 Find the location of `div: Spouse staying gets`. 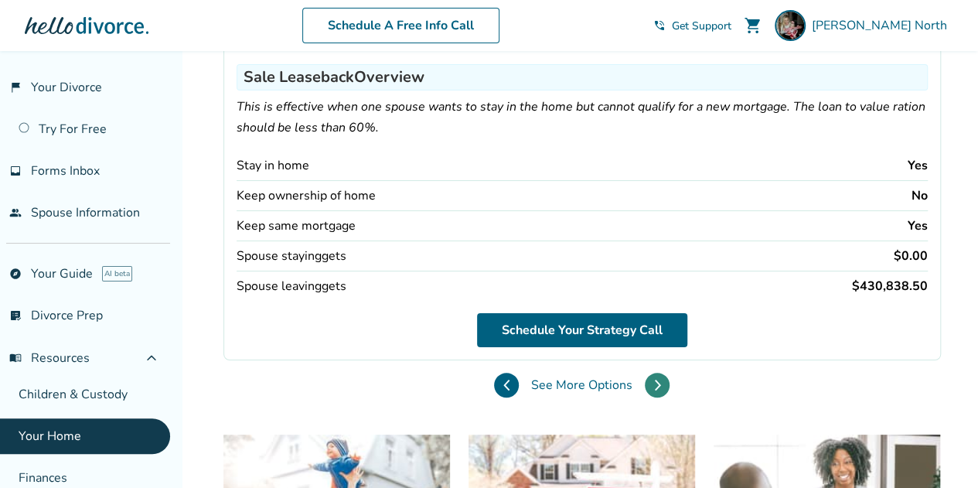

div: Spouse staying gets is located at coordinates (291, 256).